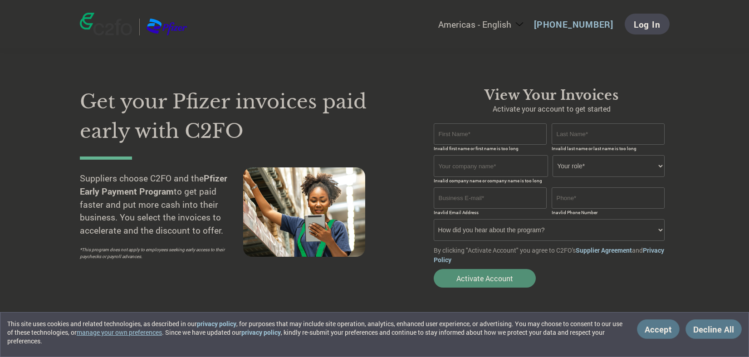  What do you see at coordinates (157, 253) in the screenshot?
I see `p: *This program does not apply to employees seeking early access to their paychecks or payroll adva...` at bounding box center [157, 253].